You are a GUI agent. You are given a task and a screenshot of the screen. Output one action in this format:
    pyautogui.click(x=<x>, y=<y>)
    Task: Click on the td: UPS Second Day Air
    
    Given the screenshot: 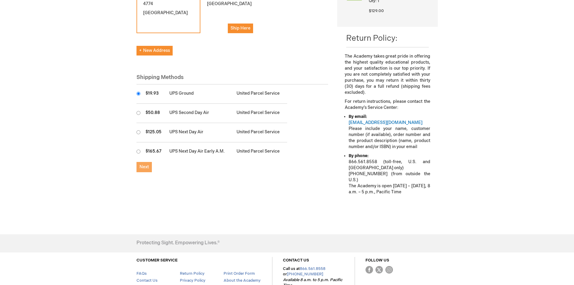 What is the action you would take?
    pyautogui.click(x=200, y=113)
    